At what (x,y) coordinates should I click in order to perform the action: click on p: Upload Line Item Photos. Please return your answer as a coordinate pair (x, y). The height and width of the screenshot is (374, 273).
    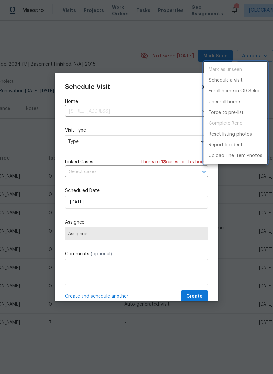
    Looking at the image, I should click on (235, 156).